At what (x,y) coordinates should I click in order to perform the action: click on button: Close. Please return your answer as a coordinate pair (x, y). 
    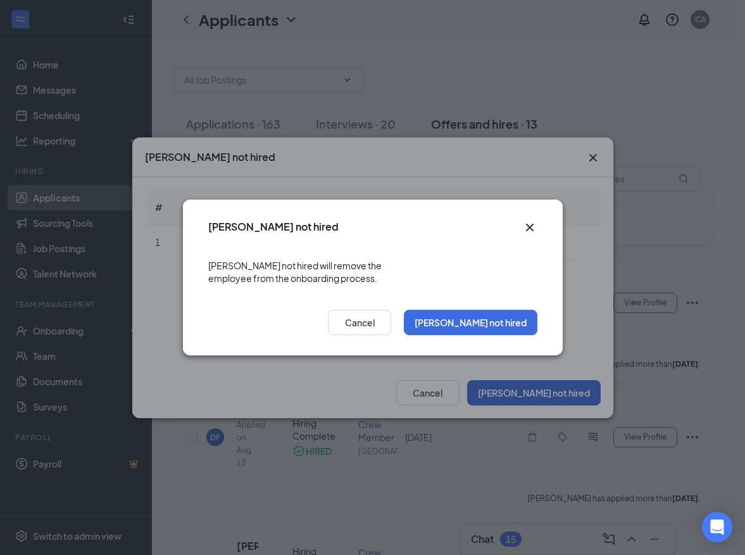
    Looking at the image, I should click on (530, 227).